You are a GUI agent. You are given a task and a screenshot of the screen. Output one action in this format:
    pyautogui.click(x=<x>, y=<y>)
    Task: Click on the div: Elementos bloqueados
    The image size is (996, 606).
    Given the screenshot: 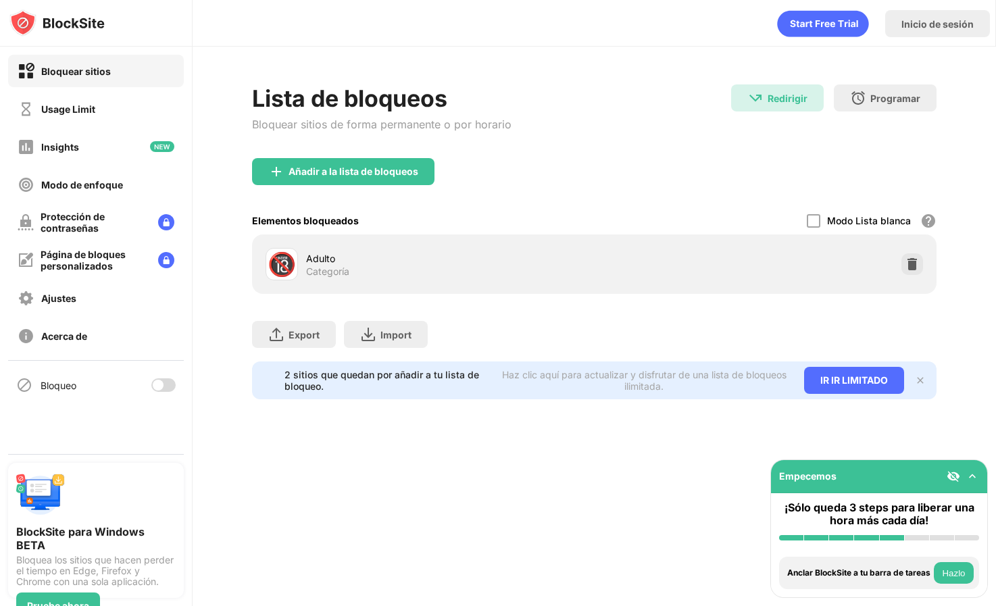 What is the action you would take?
    pyautogui.click(x=306, y=220)
    